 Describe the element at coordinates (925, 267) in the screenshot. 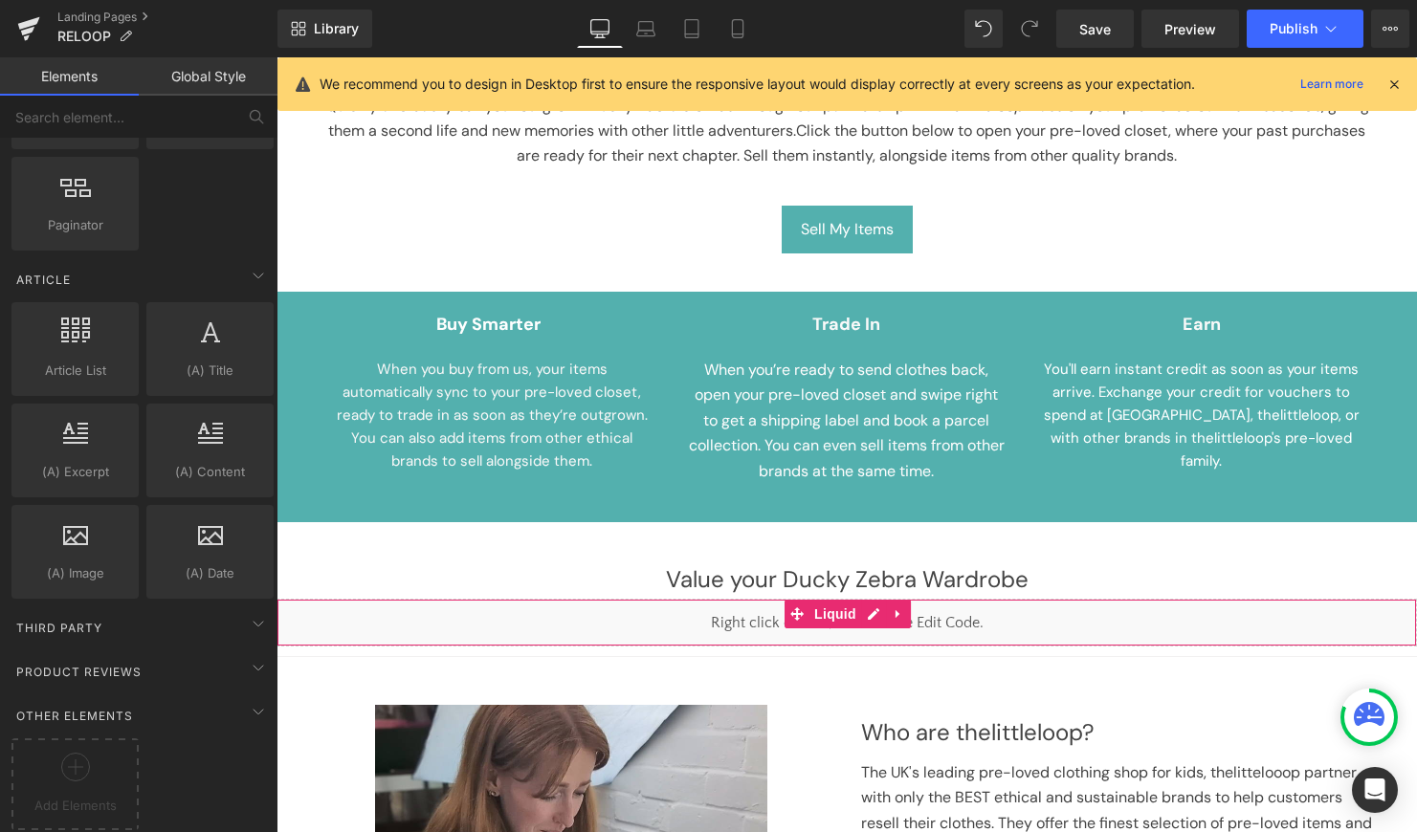

I see `span: Earn` at that location.